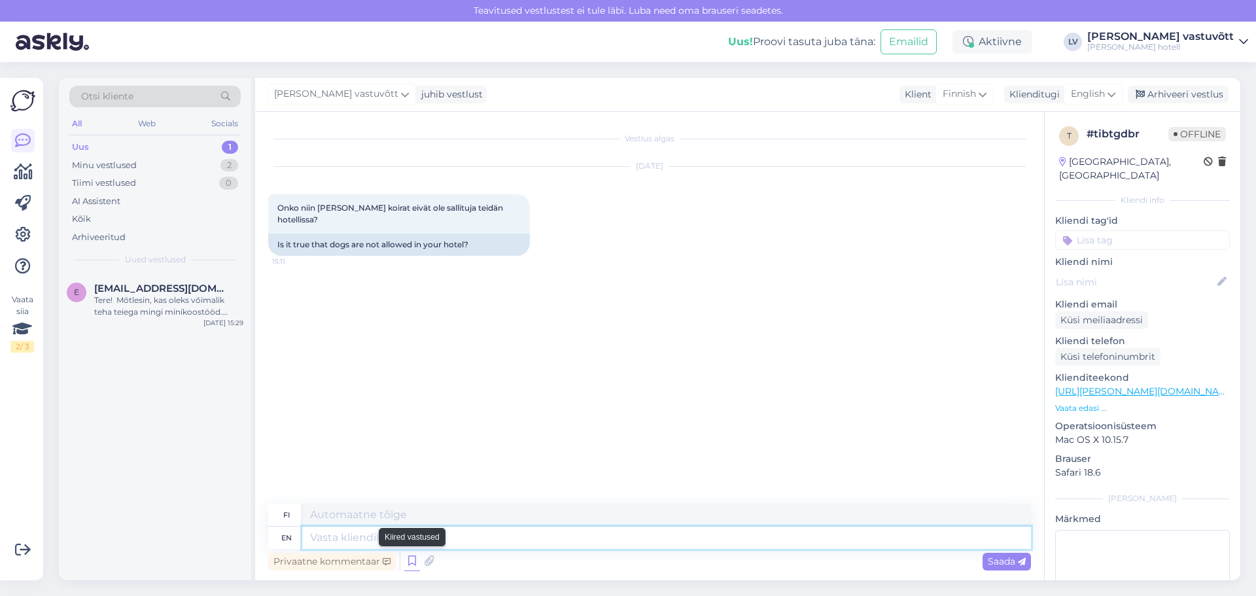  What do you see at coordinates (1135, 282) in the screenshot?
I see `input: Lisa nimi` at bounding box center [1135, 282].